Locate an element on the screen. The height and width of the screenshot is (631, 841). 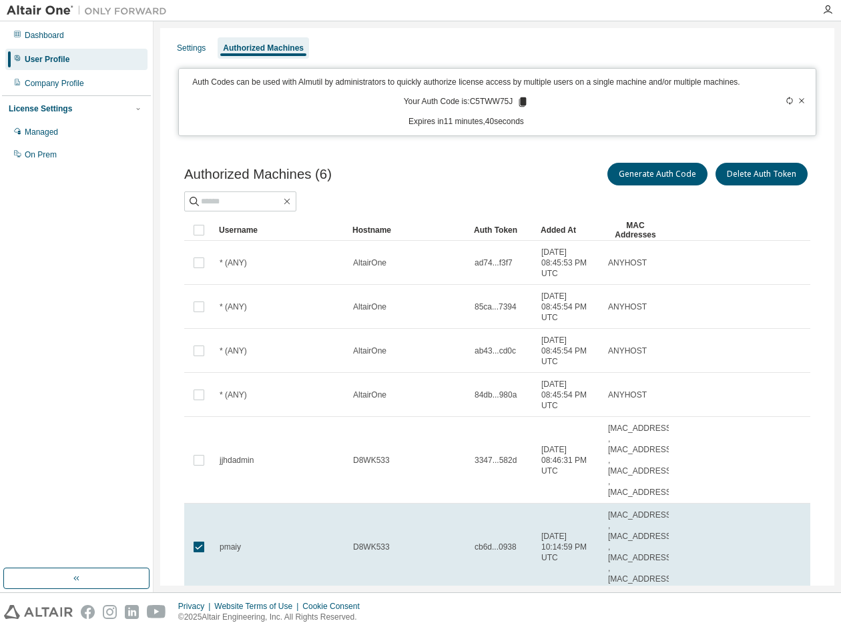
span: 3347...582d is located at coordinates (495, 461).